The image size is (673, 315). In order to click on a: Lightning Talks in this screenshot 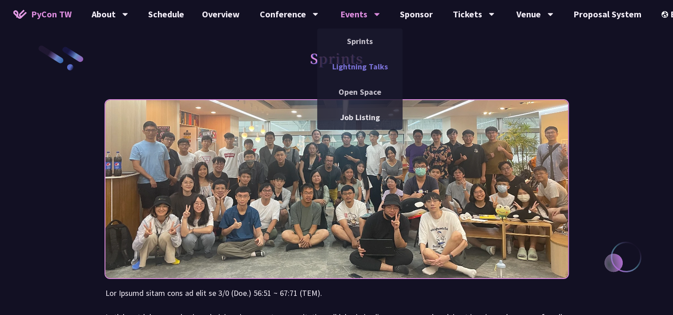, I will do `click(360, 66)`.